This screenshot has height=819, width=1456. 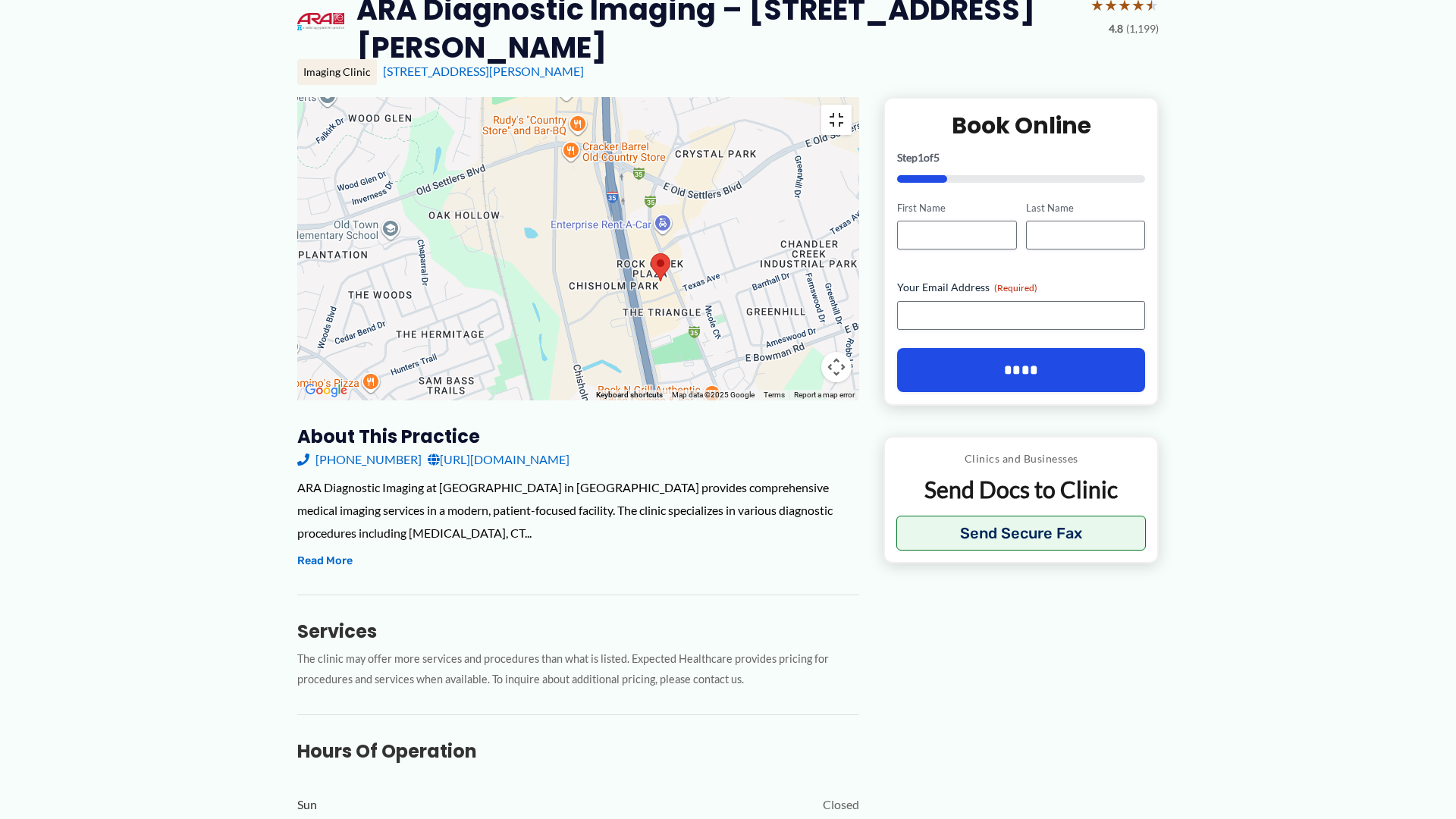 I want to click on span: (1,199), so click(x=1142, y=29).